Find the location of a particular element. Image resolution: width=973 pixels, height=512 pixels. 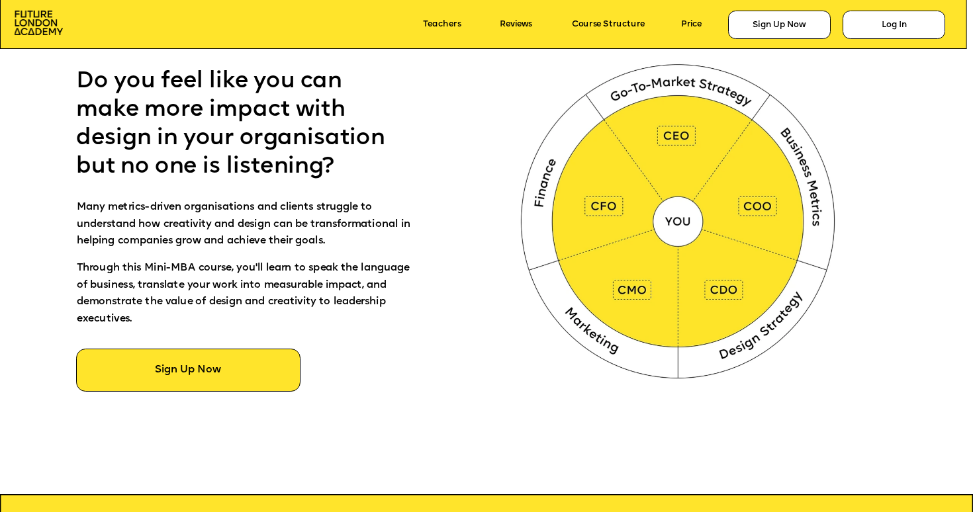

span: Do you feel like you can make more impact with design in your organisation but no one is listening? is located at coordinates (233, 124).